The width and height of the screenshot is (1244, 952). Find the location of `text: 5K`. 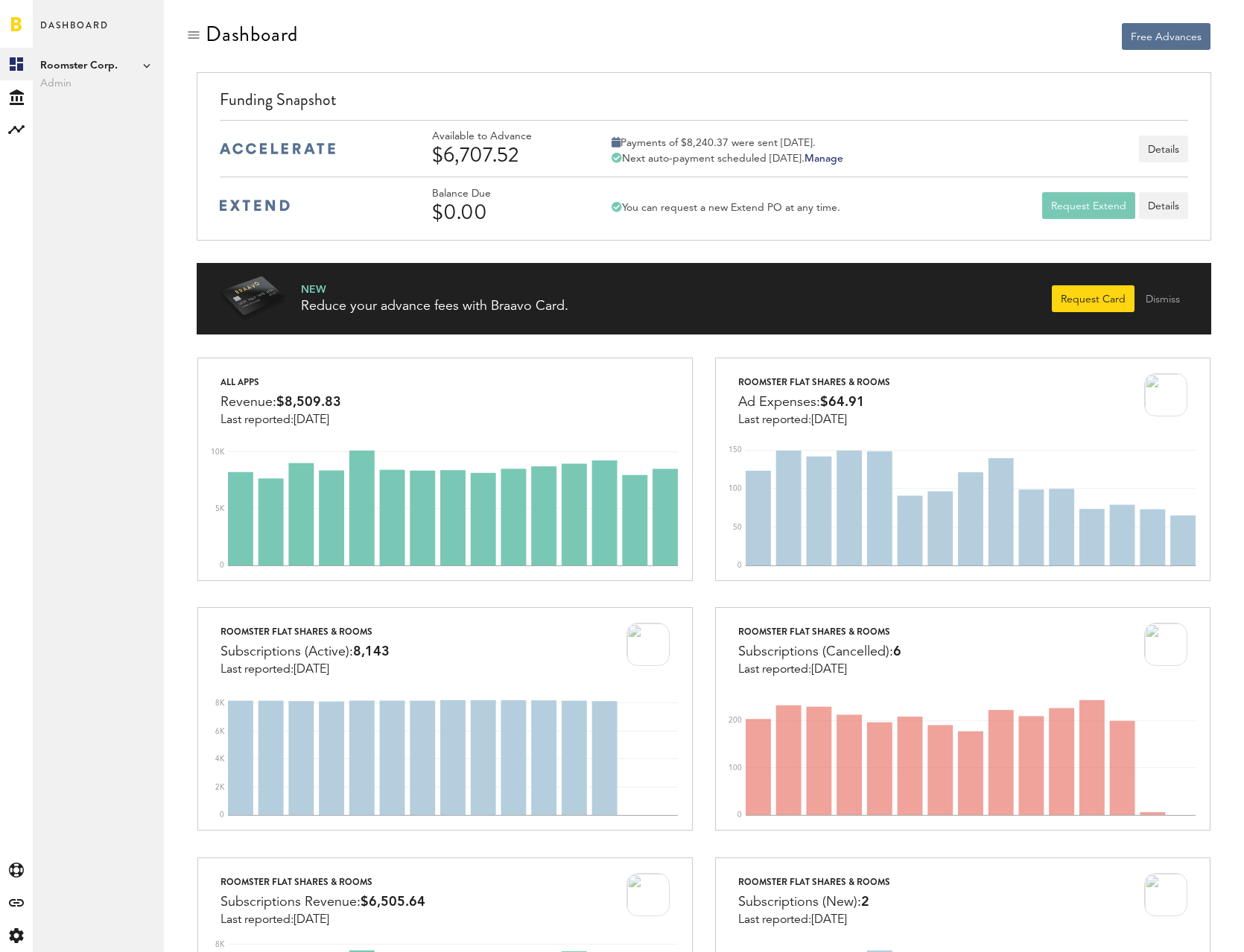

text: 5K is located at coordinates (220, 509).